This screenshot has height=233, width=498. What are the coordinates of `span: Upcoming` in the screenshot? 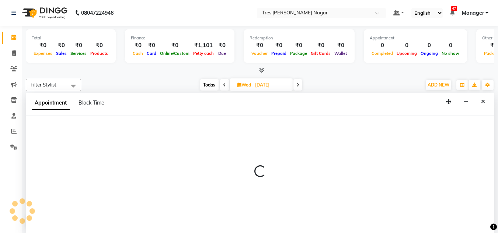 It's located at (407, 53).